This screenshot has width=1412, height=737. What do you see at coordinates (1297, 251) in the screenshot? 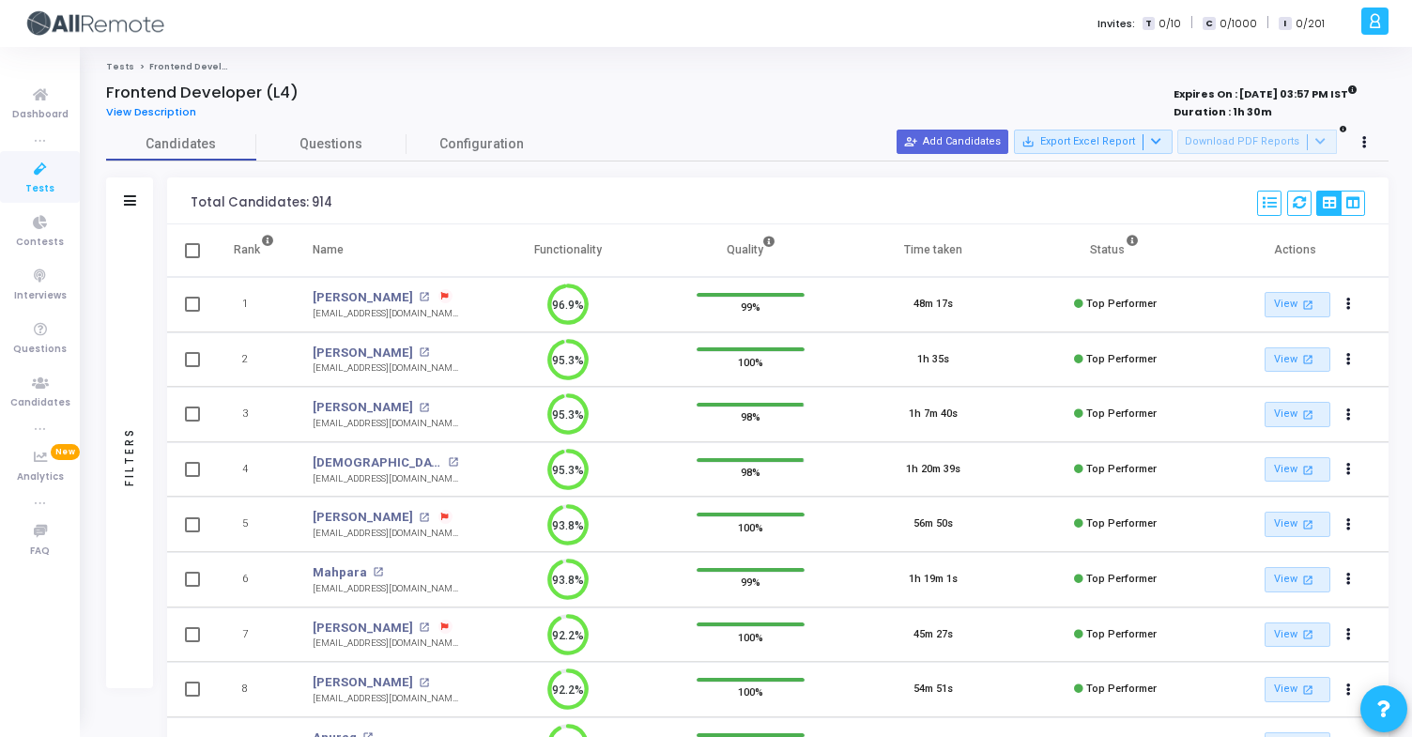
I see `th: Actions` at bounding box center [1297, 251].